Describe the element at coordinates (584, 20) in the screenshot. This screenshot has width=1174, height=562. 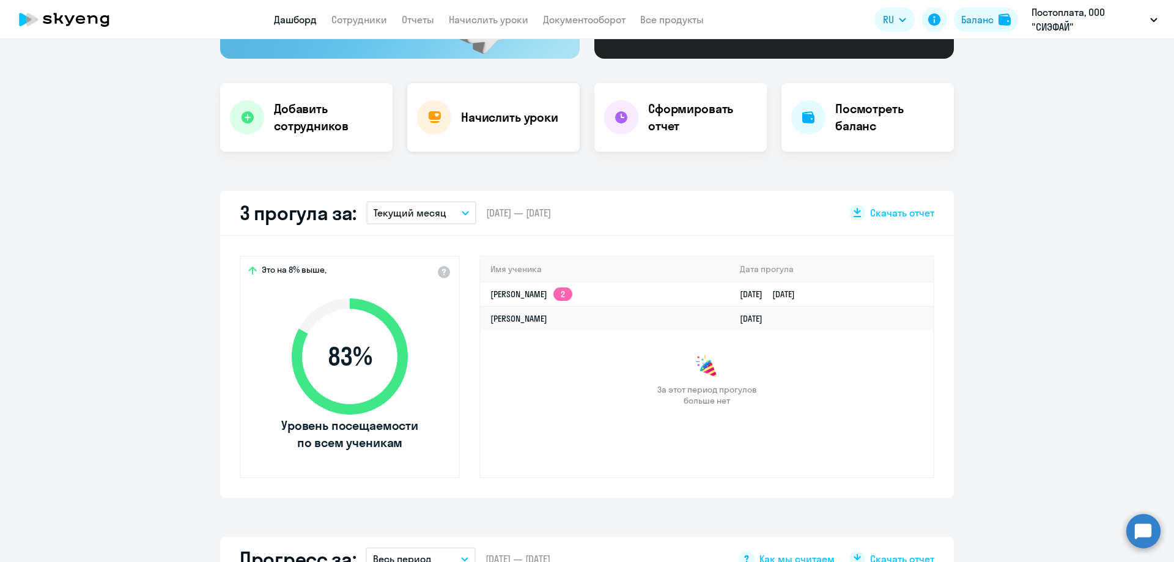
I see `a: Документооборот` at that location.